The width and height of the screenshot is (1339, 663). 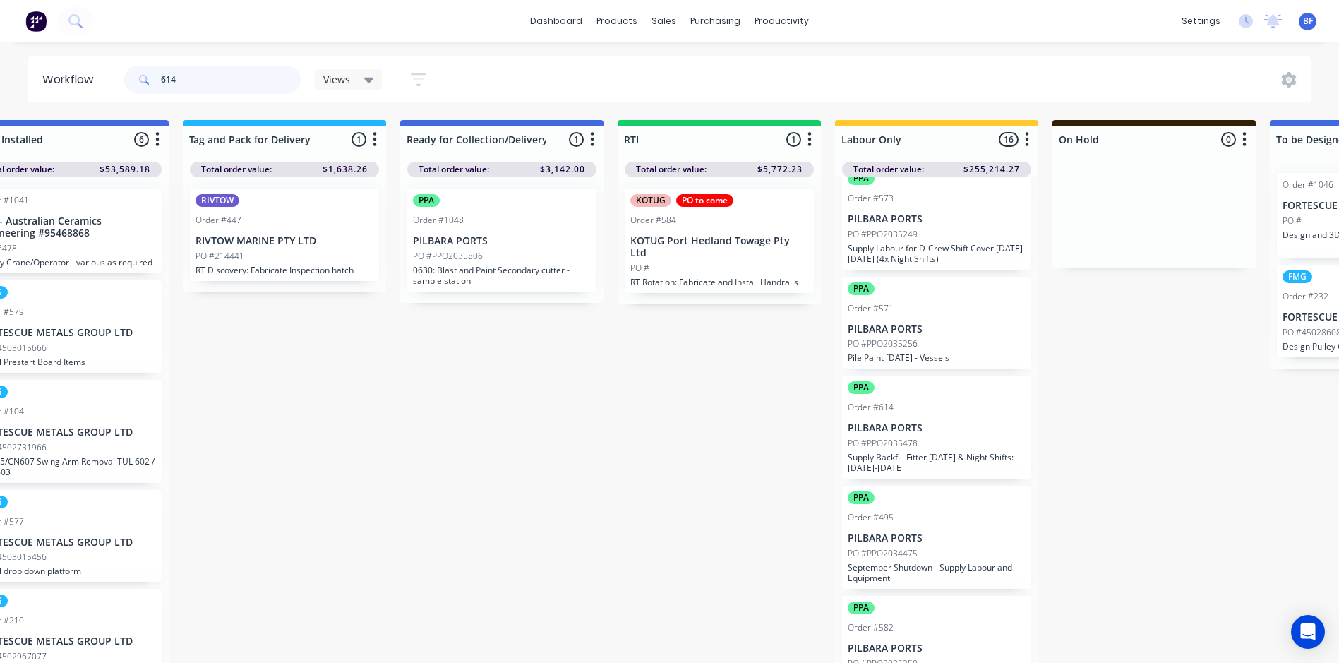 I want to click on div: productivity, so click(x=782, y=21).